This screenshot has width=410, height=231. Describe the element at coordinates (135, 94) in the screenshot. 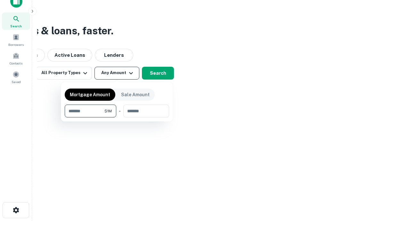

I see `p: Sale Amount` at that location.